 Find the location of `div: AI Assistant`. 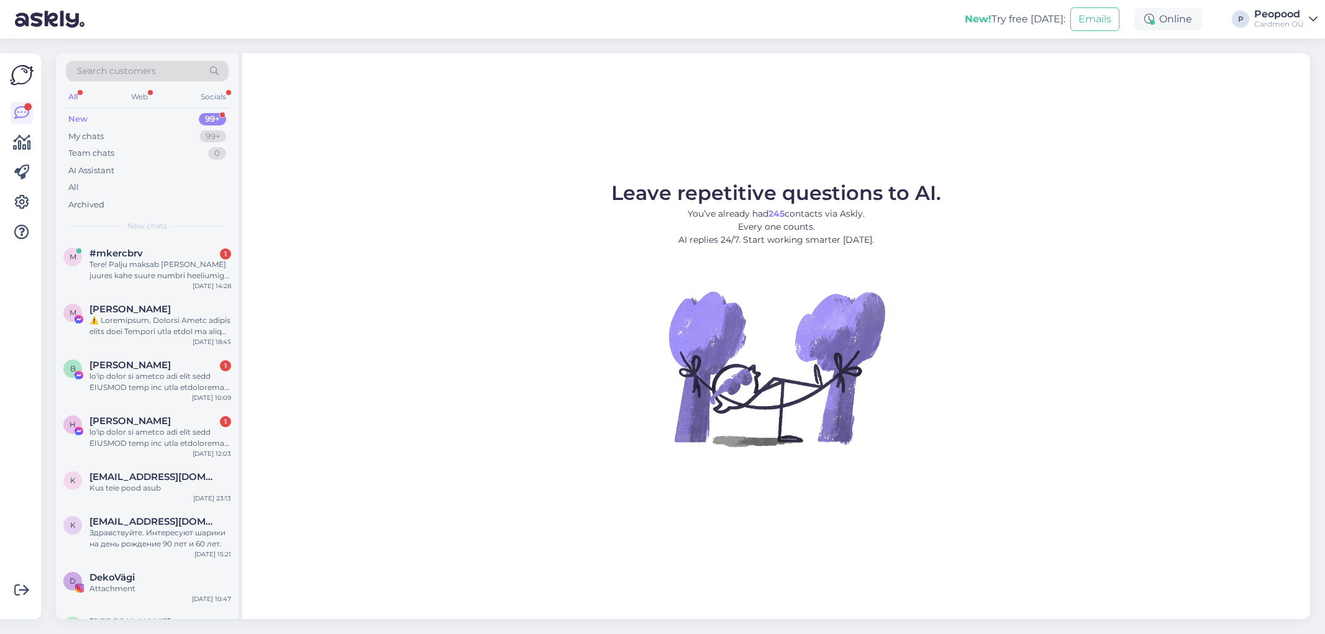

div: AI Assistant is located at coordinates (91, 171).